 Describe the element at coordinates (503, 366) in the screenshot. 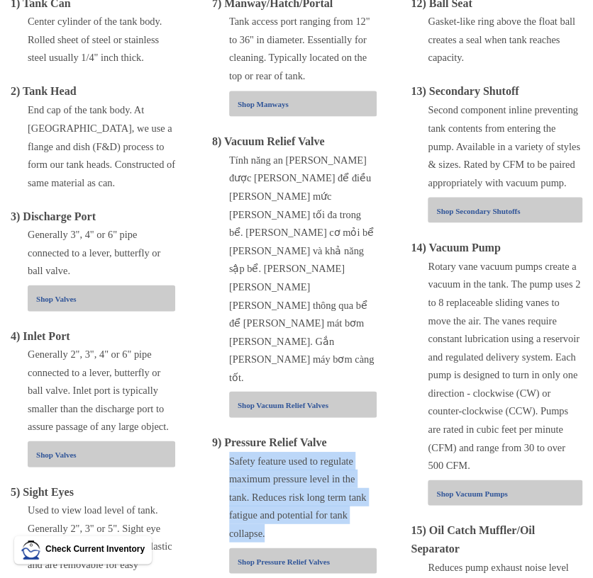

I see `span: Rotary vane vacuum pumps create a vacuum in the tank. The pump uses 2 to 8 replaceable sliding va...` at that location.